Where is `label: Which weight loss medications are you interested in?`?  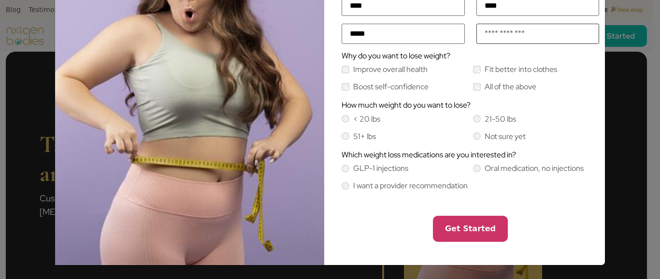 label: Which weight loss medications are you interested in? is located at coordinates (429, 155).